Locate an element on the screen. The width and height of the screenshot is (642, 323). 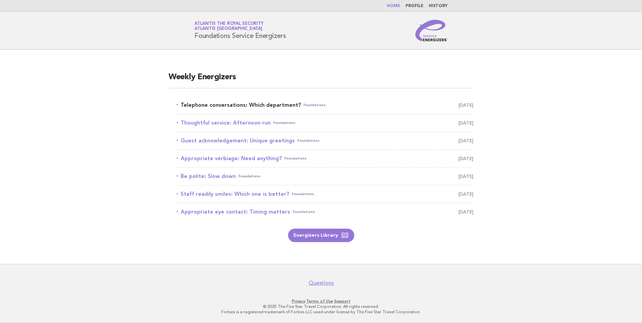
h2: Weekly Energizers is located at coordinates (321, 80).